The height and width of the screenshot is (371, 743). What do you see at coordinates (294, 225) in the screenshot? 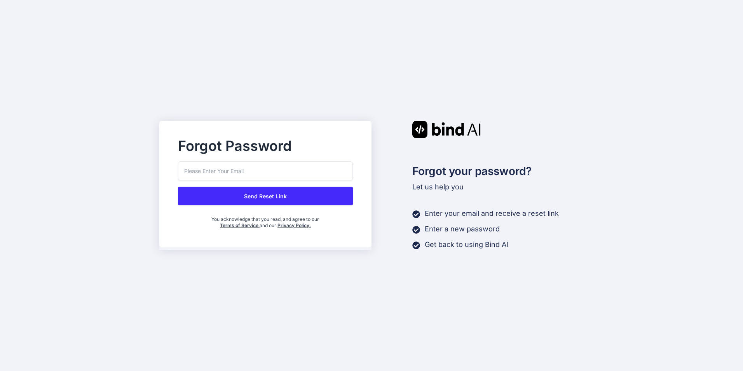
I see `a: Privacy Policy.` at bounding box center [294, 225].